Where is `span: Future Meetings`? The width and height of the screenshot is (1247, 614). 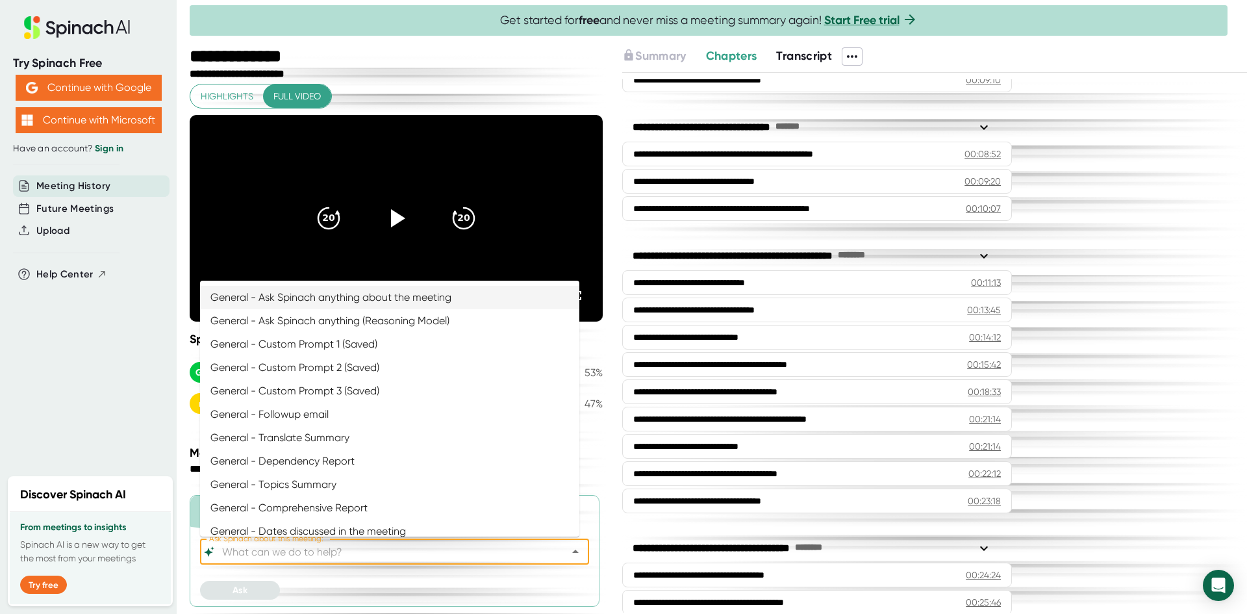 span: Future Meetings is located at coordinates (75, 208).